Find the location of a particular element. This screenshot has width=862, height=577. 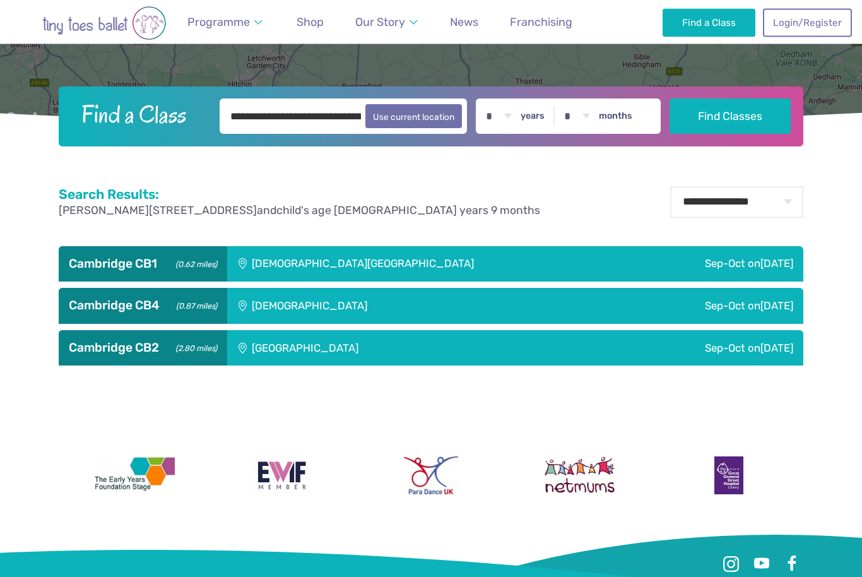

small: (0.87 miles) is located at coordinates (194, 305).